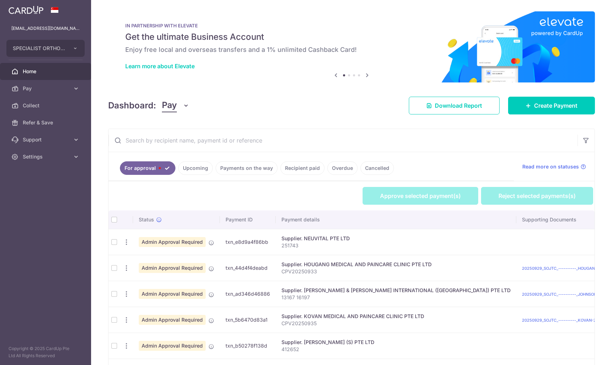 This screenshot has height=365, width=612. Describe the element at coordinates (396, 265) in the screenshot. I see `div: Supplier. HOUGANG MEDICAL AND PAINCARE CLINIC PTE LTD` at that location.